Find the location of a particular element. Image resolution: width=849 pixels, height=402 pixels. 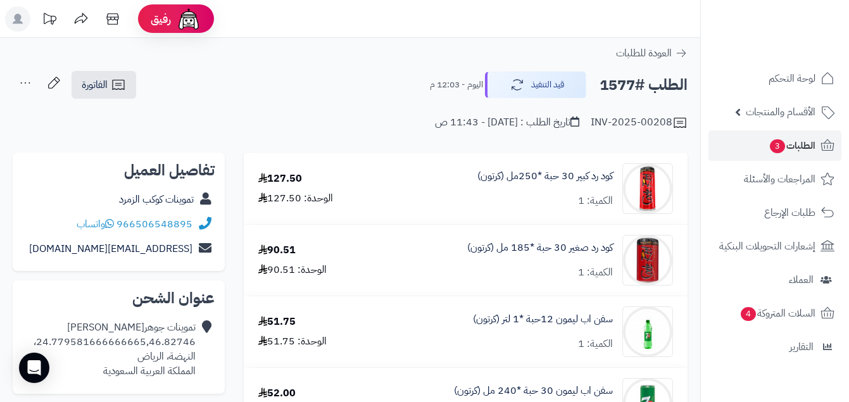

span: الأقسام والمنتجات is located at coordinates (781, 112).